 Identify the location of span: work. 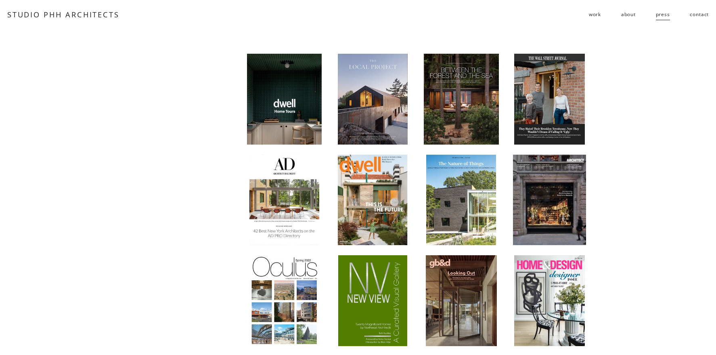
(595, 15).